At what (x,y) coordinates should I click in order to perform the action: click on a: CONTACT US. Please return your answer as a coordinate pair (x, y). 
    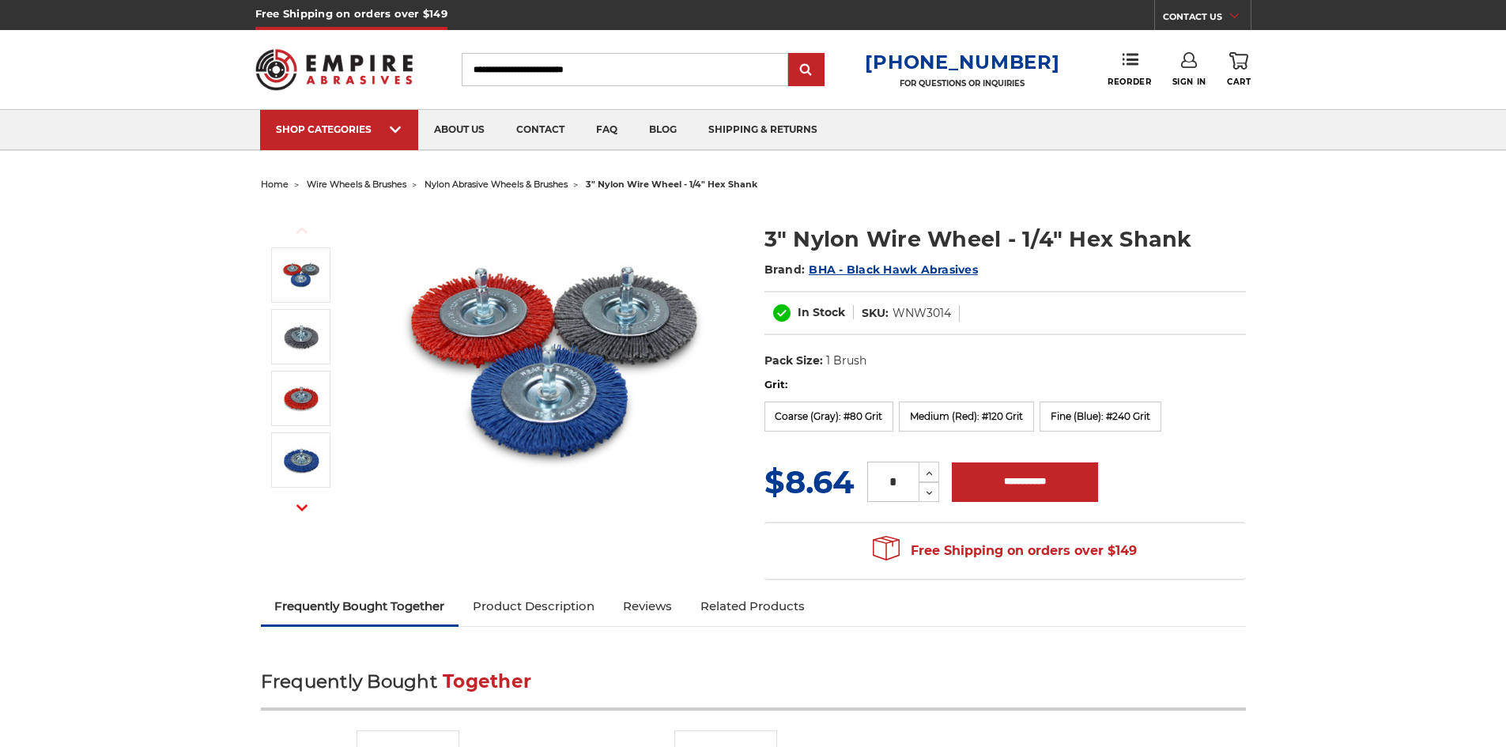
    Looking at the image, I should click on (1206, 19).